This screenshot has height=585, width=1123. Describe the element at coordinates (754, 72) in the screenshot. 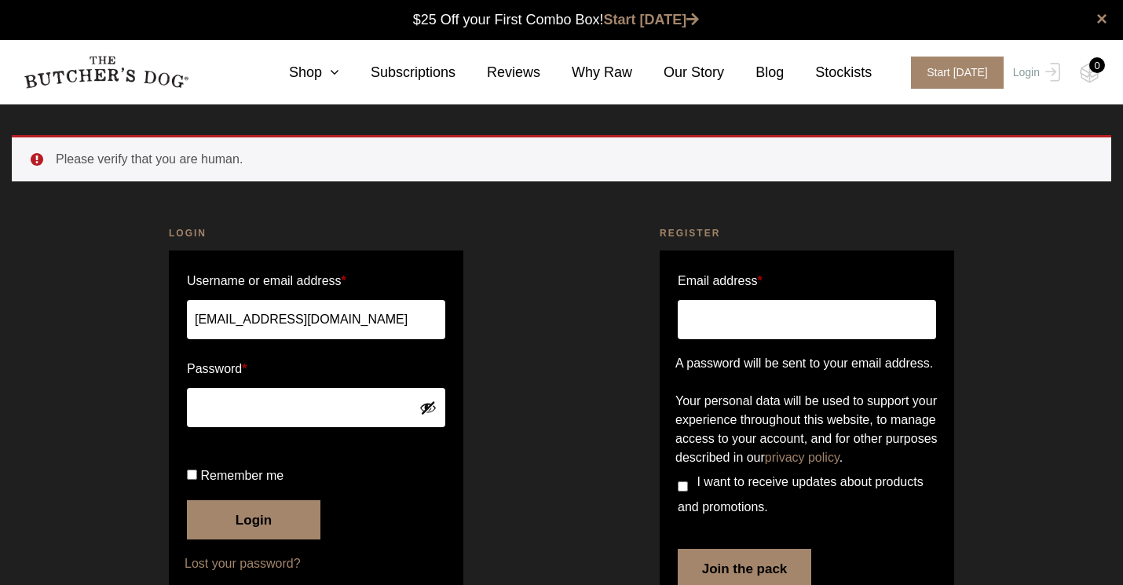

I see `a: Blog` at that location.